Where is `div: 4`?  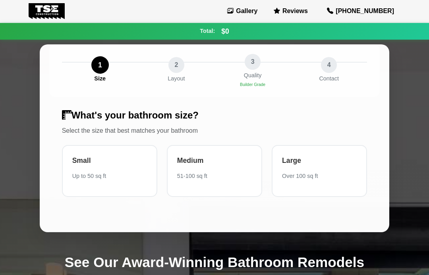 div: 4 is located at coordinates (329, 65).